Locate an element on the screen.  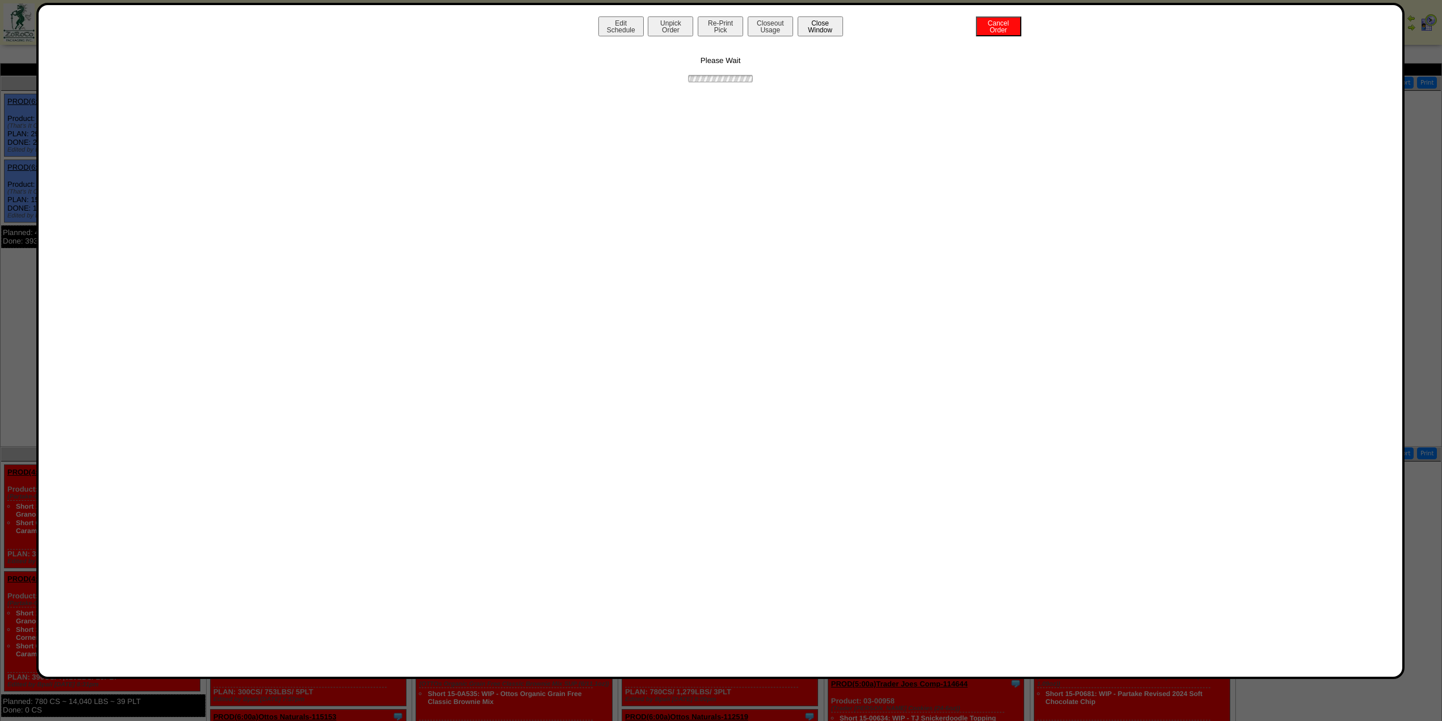
a: CloseWindow is located at coordinates (820, 30).